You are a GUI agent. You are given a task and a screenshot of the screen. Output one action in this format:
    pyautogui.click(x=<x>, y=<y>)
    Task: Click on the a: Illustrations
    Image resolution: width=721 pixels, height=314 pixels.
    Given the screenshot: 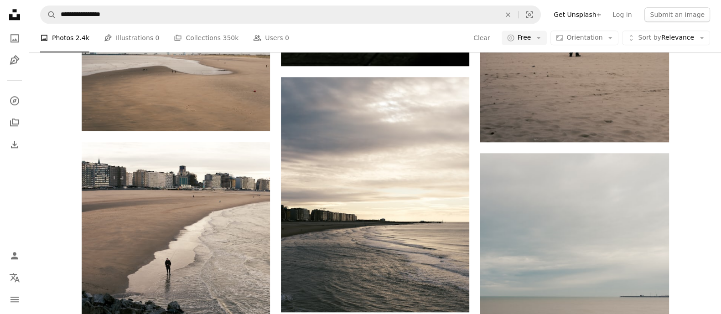 What is the action you would take?
    pyautogui.click(x=15, y=60)
    